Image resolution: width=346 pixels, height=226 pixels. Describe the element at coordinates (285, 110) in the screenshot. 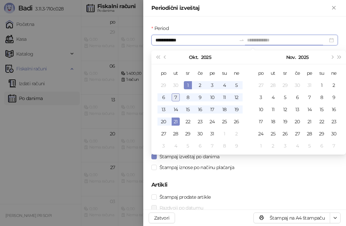

I see `td: 2025-11-12` at that location.